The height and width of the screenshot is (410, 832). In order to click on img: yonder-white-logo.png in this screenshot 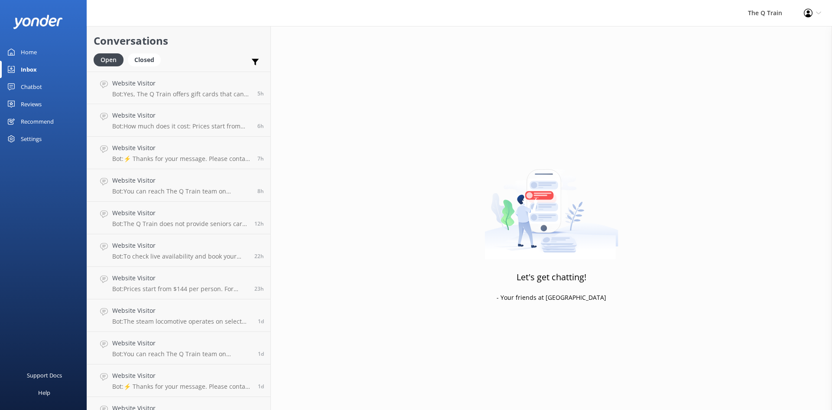, I will do `click(38, 22)`.